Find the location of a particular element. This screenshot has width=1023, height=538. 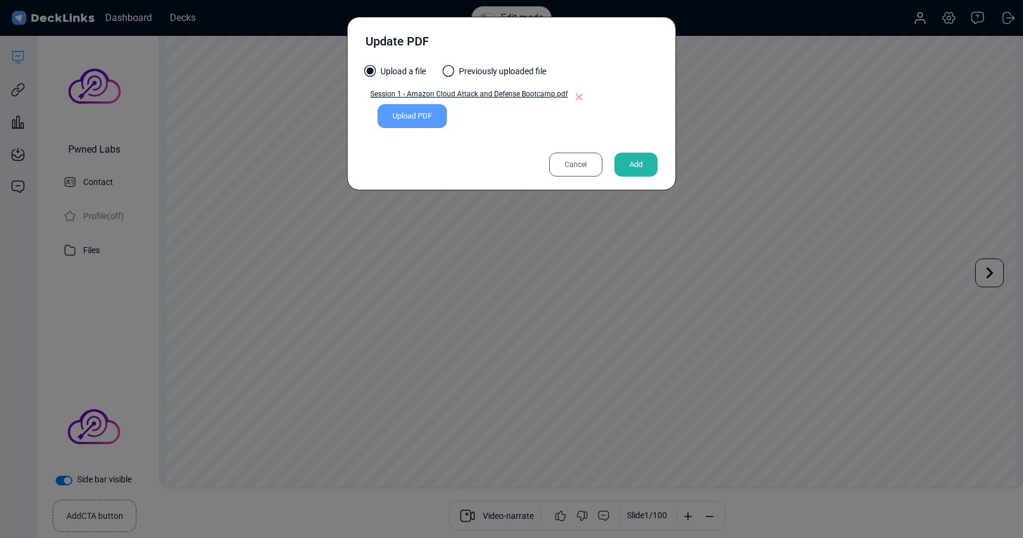

label: Previously uploaded file is located at coordinates (495, 74).